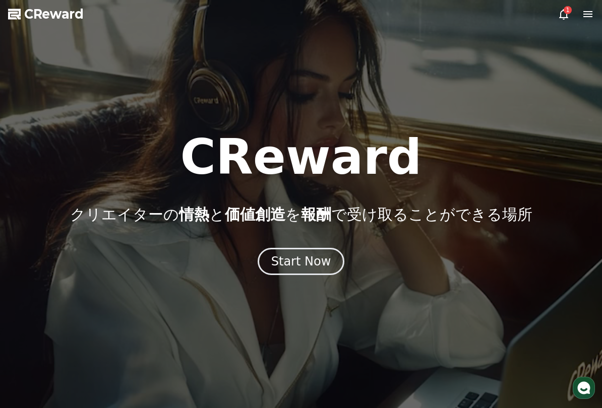  What do you see at coordinates (301, 262) in the screenshot?
I see `button: Start Now` at bounding box center [301, 262].